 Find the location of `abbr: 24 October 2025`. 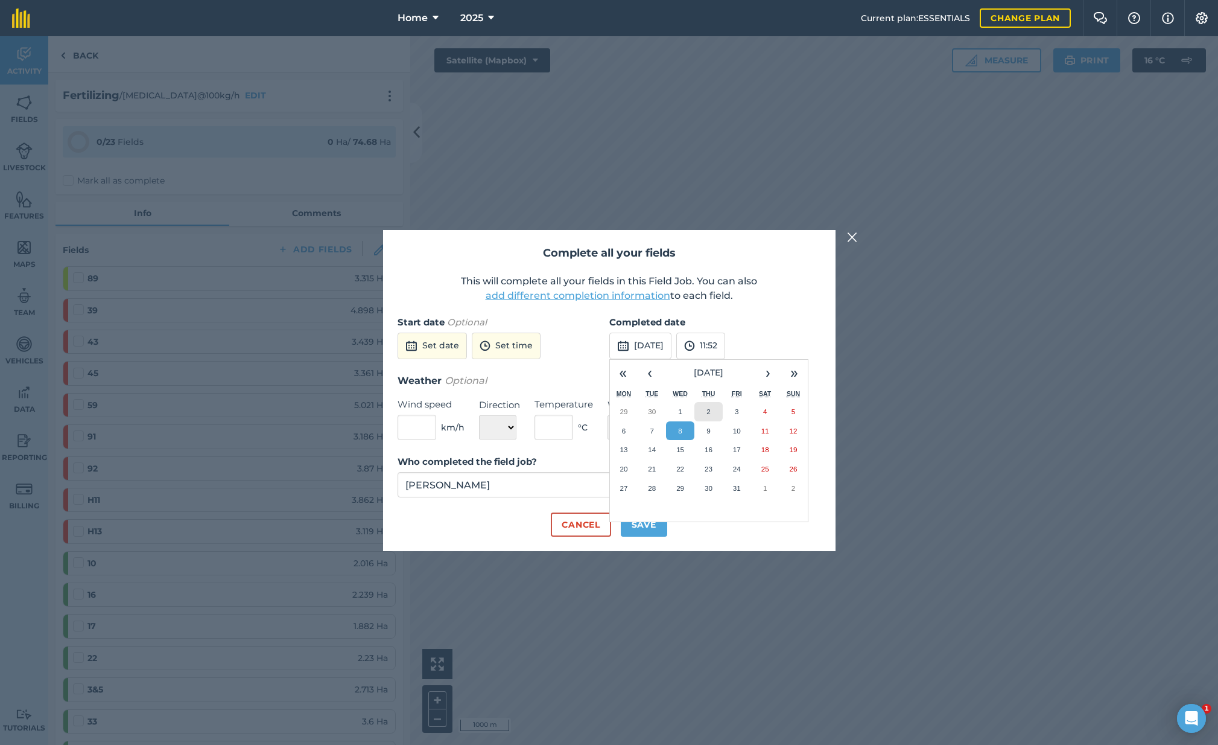

abbr: 24 October 2025 is located at coordinates (737, 468).